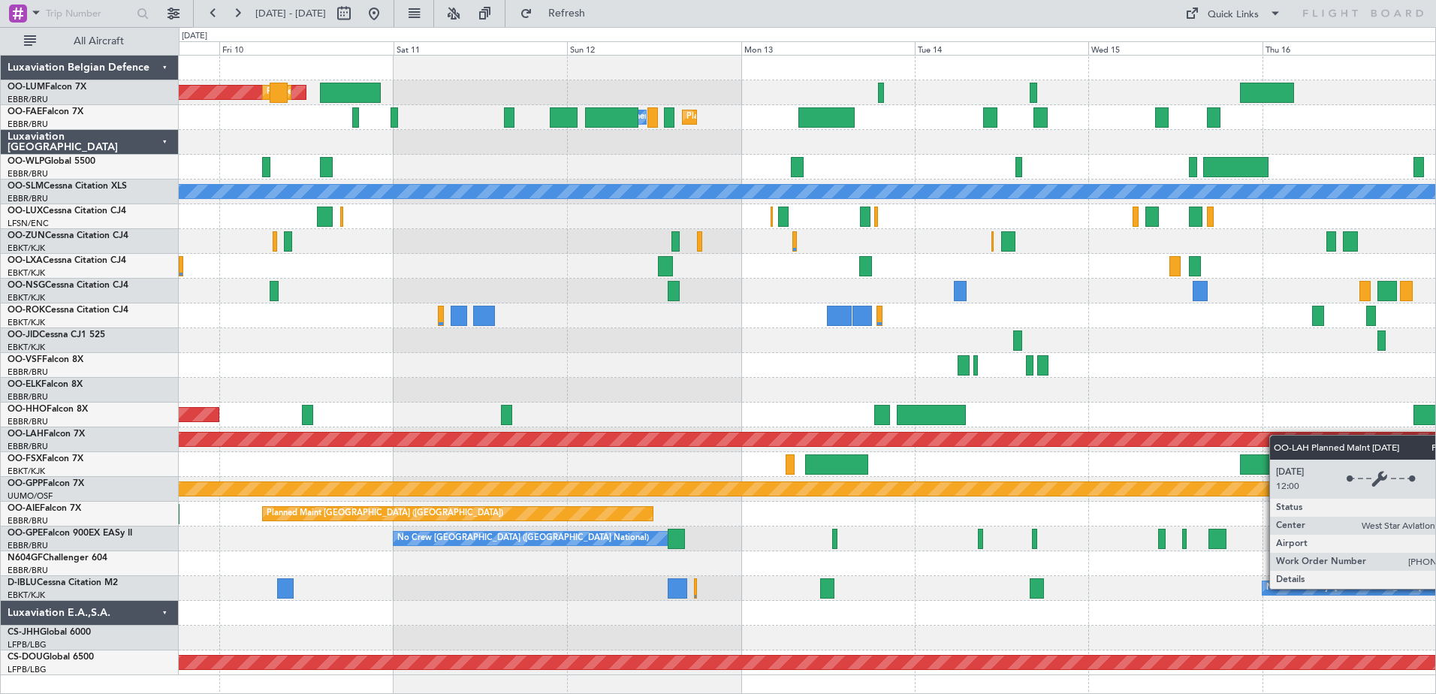 The width and height of the screenshot is (1436, 694). What do you see at coordinates (47, 409) in the screenshot?
I see `a: OO-HHOFalcon 8X` at bounding box center [47, 409].